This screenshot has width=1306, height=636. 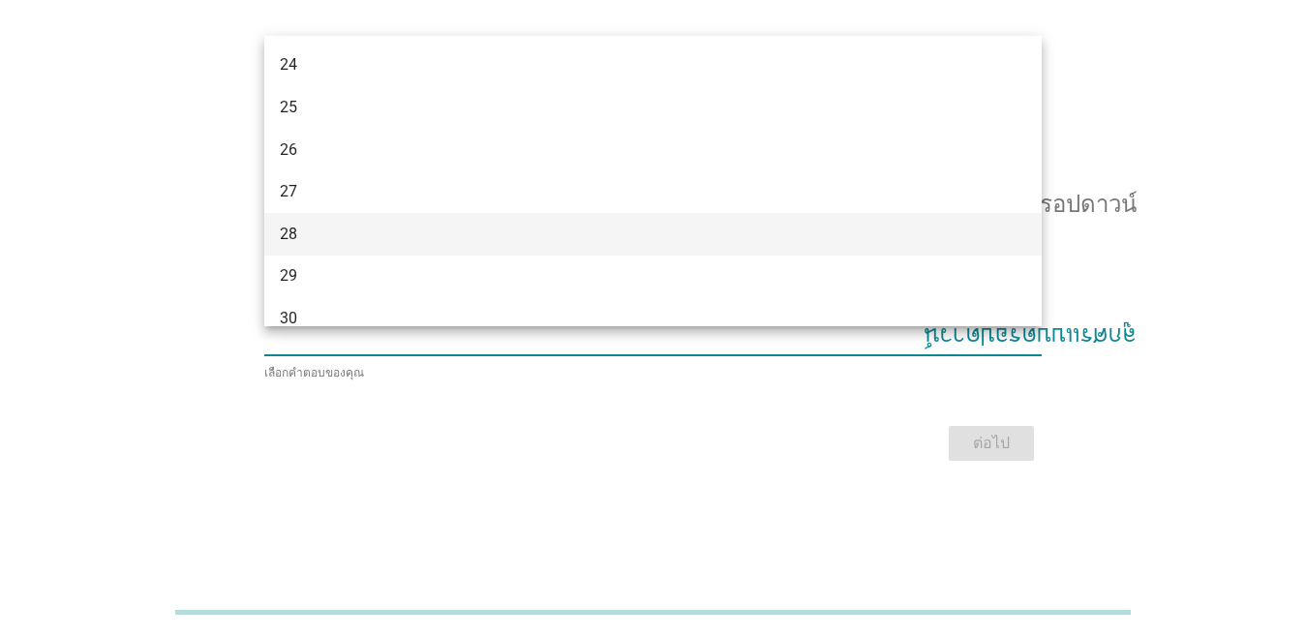 I want to click on font: 30, so click(x=288, y=317).